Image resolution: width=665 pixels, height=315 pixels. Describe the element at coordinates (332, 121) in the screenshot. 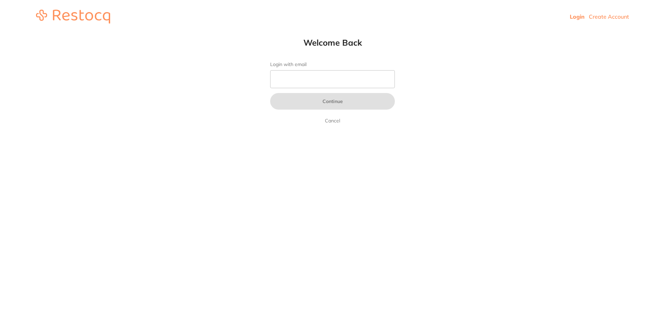

I see `a: Cancel` at that location.